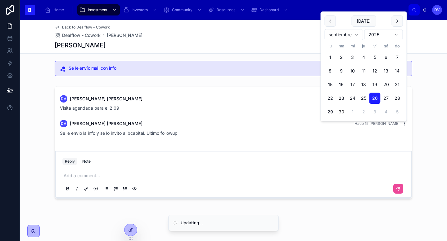 Image resolution: width=447 pixels, height=241 pixels. What do you see at coordinates (375, 71) in the screenshot?
I see `button: viernes, 12 de septiembre de 2025` at bounding box center [375, 71].